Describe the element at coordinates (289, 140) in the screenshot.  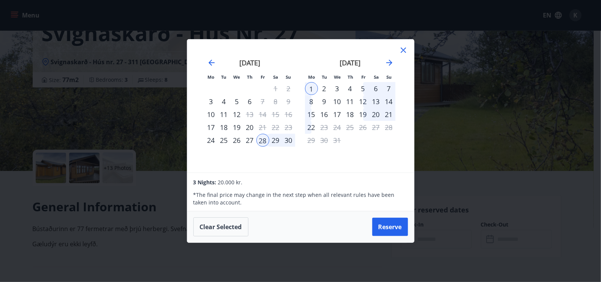
I see `div: 30` at that location.